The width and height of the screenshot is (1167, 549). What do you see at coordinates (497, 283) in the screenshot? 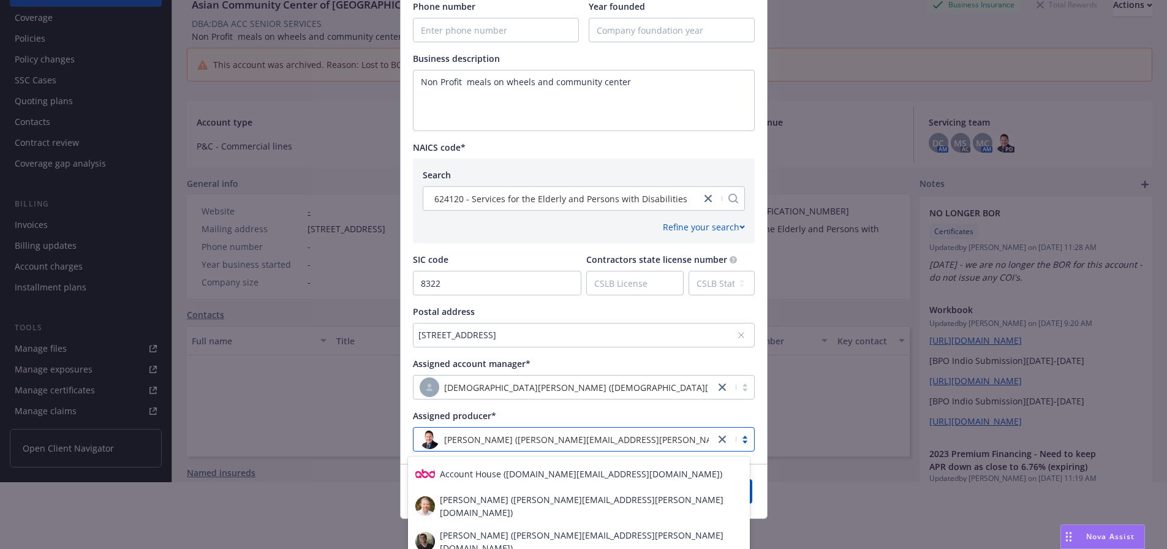
I see `input: SIC Code` at bounding box center [497, 283].